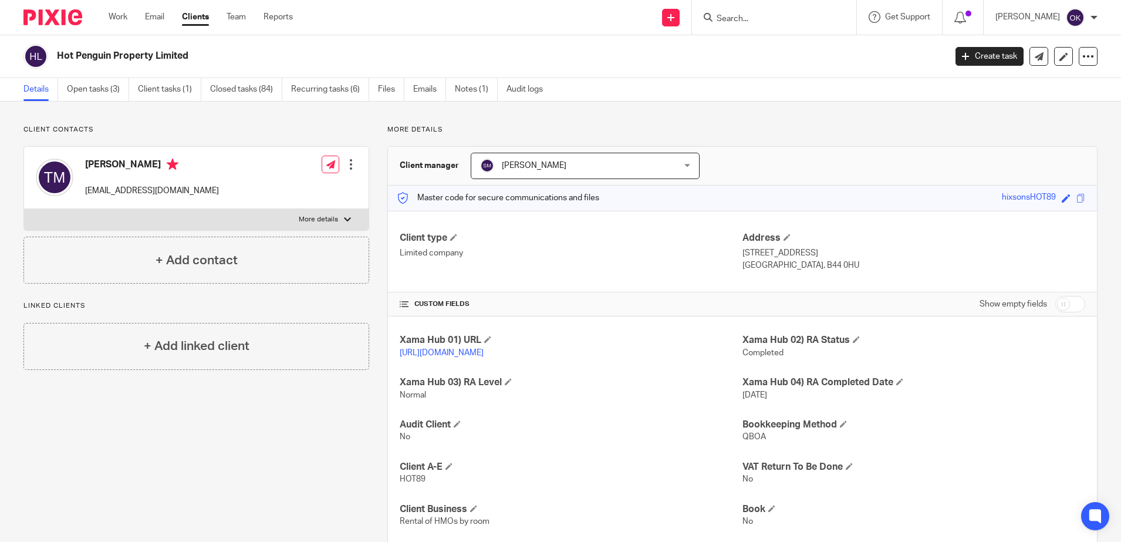 This screenshot has height=542, width=1121. What do you see at coordinates (914, 467) in the screenshot?
I see `h4: VAT Return To Be Done` at bounding box center [914, 467].